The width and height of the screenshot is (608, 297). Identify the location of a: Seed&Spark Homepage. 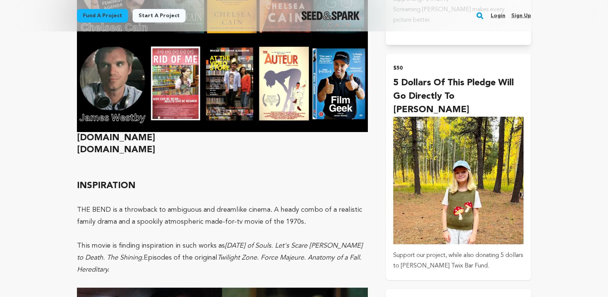
(331, 16).